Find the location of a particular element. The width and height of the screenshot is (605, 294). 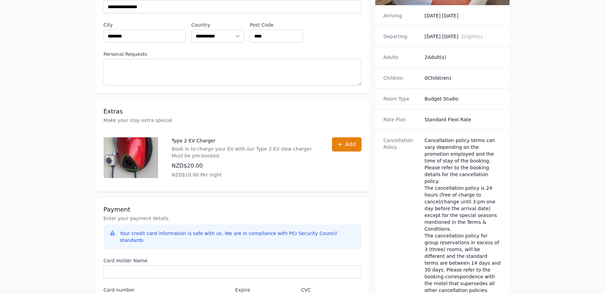

div: Your credit card information is safe with us. We are in compliance with PCI Security Council stan... is located at coordinates (238, 237).